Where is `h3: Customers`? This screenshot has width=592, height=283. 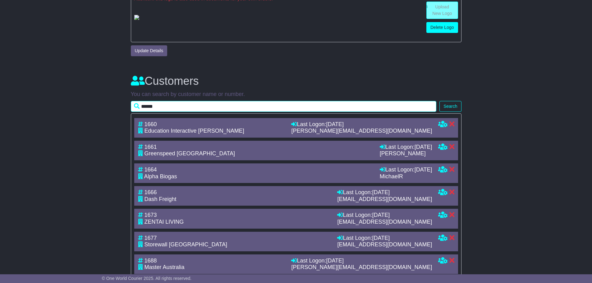 h3: Customers is located at coordinates (296, 81).